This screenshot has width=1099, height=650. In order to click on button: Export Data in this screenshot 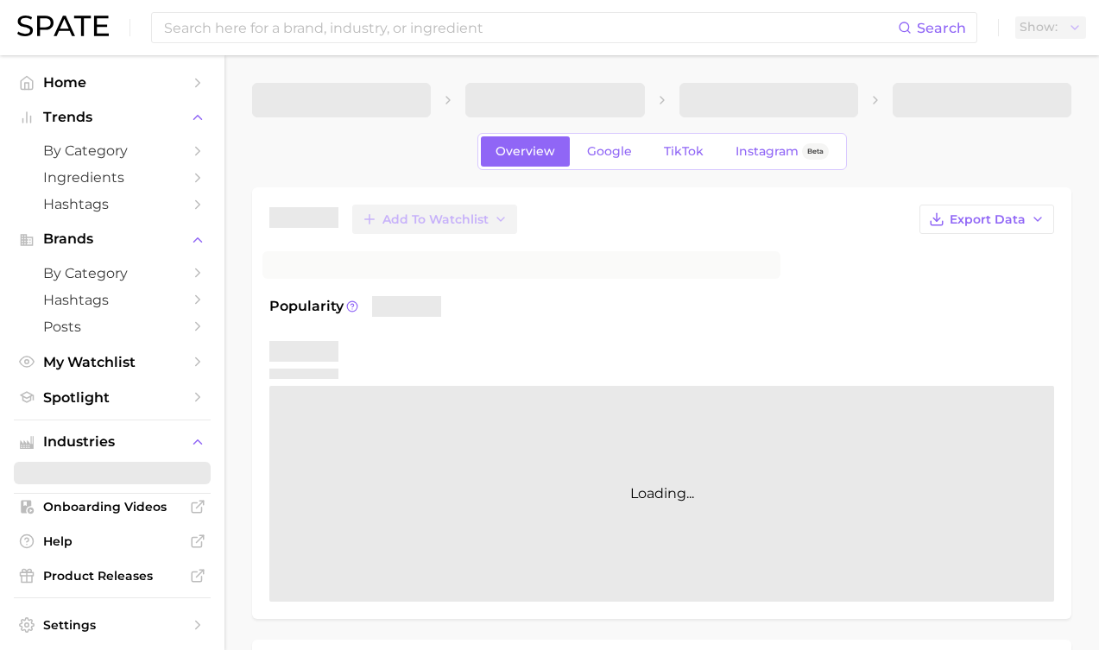, I will do `click(987, 219)`.